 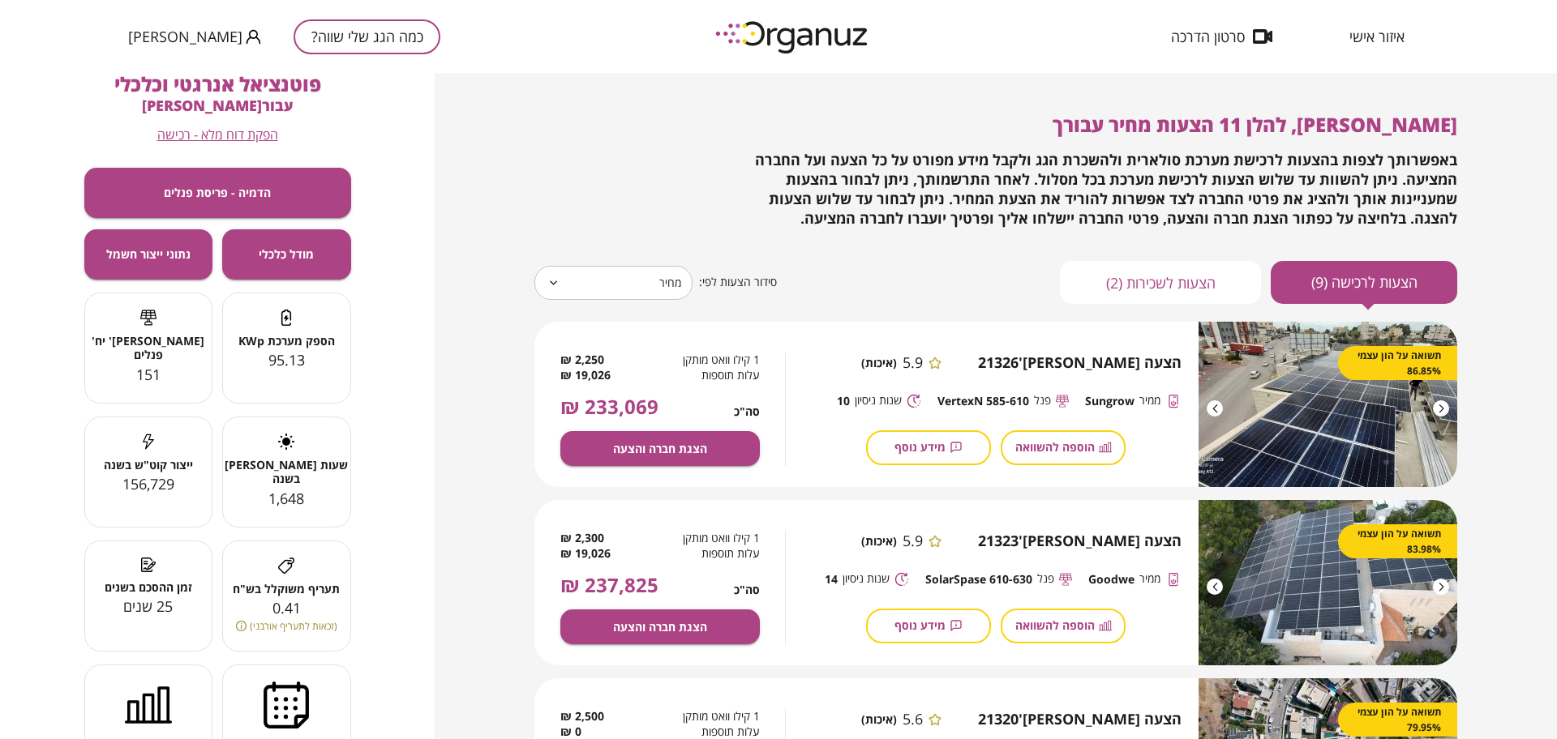 I want to click on button: סרטון הדרכה, so click(x=1221, y=36).